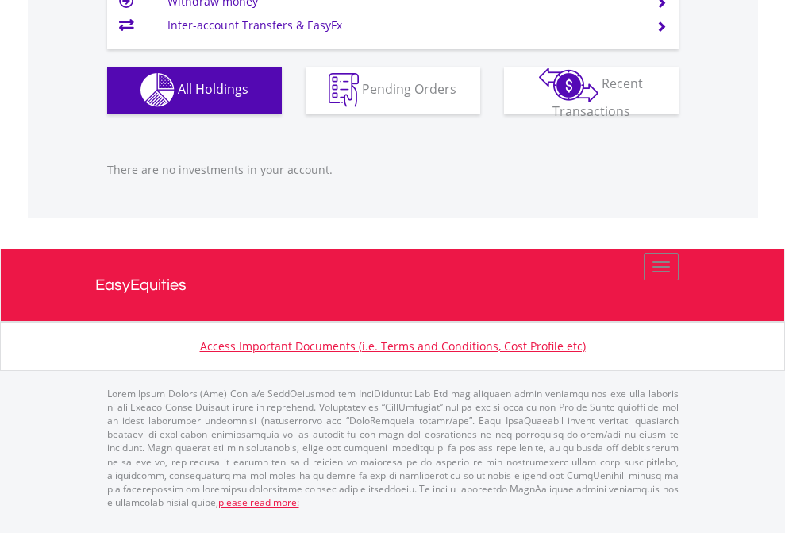 The image size is (785, 533). Describe the element at coordinates (393, 285) in the screenshot. I see `div: EasyEquities` at that location.